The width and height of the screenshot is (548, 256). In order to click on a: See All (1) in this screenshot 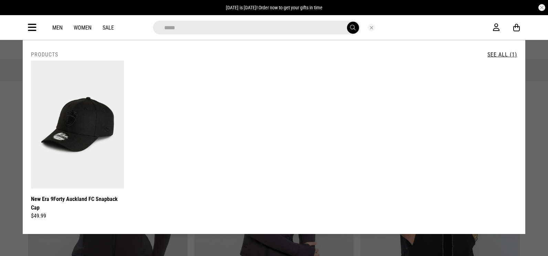, I will do `click(502, 54)`.